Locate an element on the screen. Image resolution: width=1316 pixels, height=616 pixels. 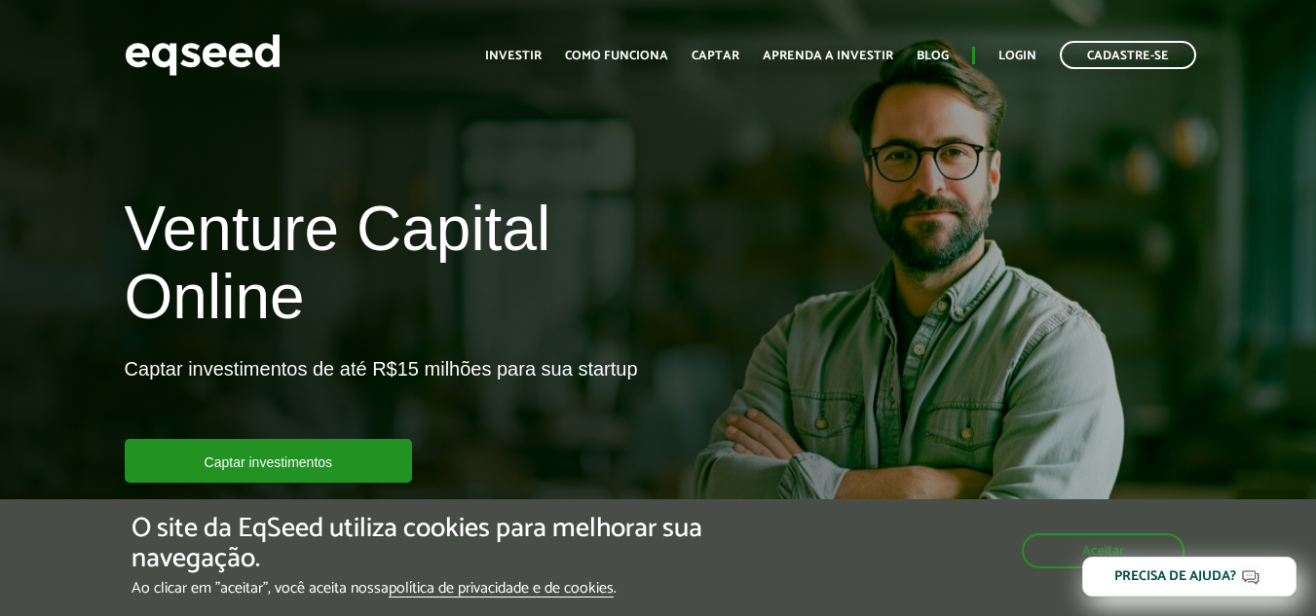
a: Cadastre-se is located at coordinates (1128, 55).